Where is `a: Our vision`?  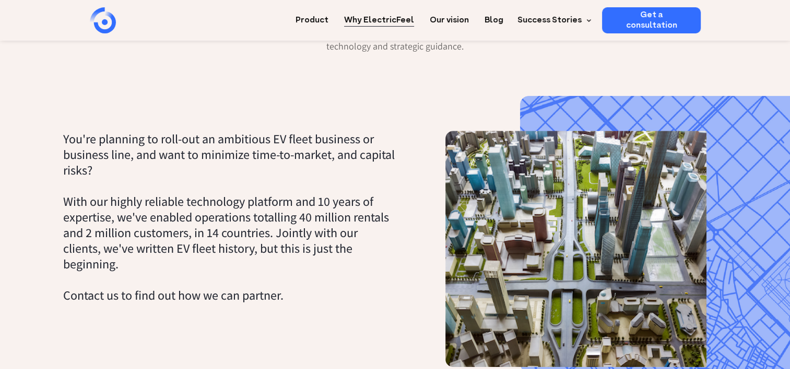 a: Our vision is located at coordinates (449, 17).